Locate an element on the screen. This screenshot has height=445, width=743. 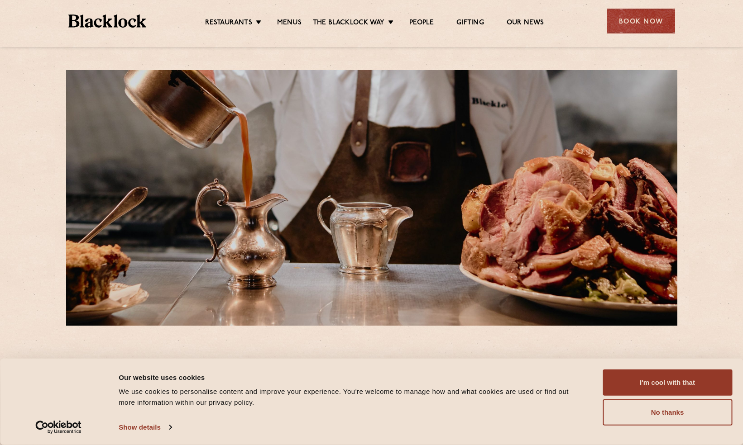
div: We use cookies to personalise content and improve your experience. You're welcome to manage how a... is located at coordinates (350, 397).